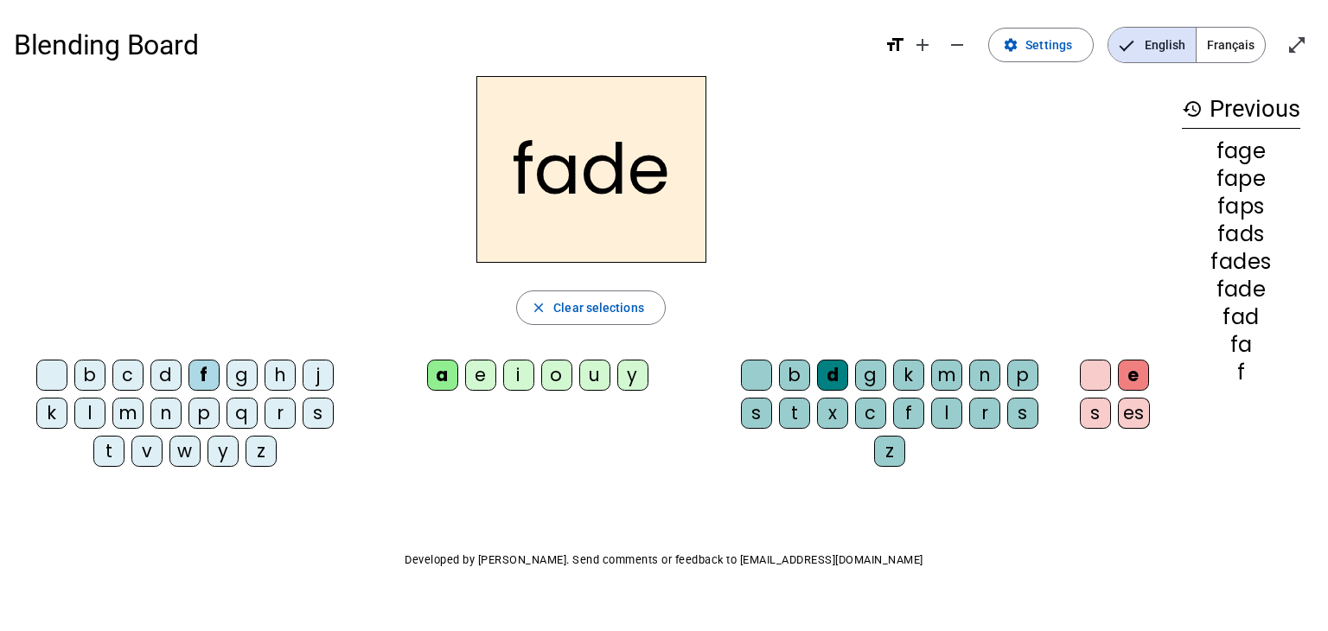 Image resolution: width=1328 pixels, height=631 pixels. I want to click on div: a, so click(443, 375).